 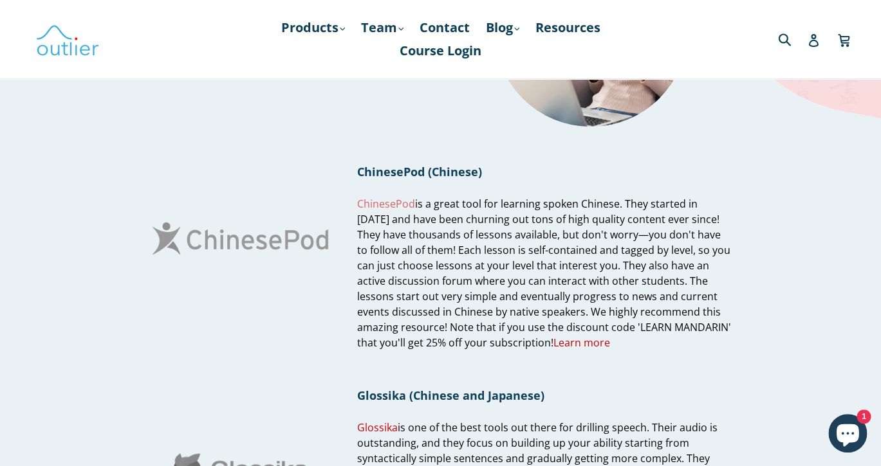 I want to click on span: Learn more, so click(x=582, y=343).